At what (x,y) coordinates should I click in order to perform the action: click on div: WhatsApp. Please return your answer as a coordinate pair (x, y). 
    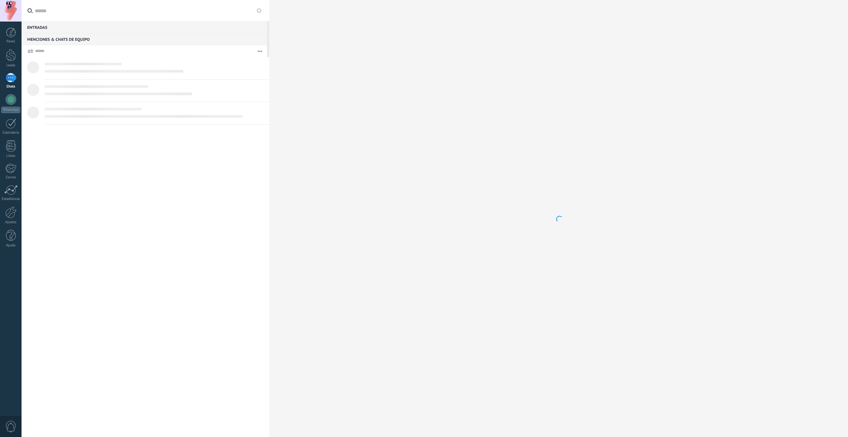
    Looking at the image, I should click on (11, 110).